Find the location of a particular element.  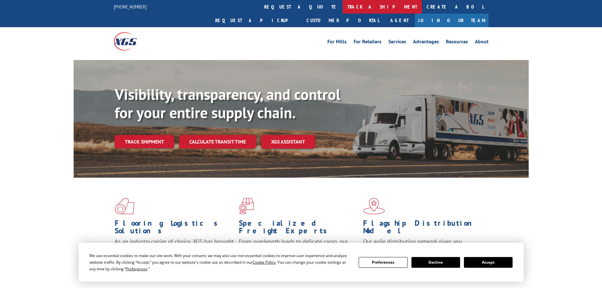

span: Our agile distribution network gives you nationwide inventory management on demand. is located at coordinates (421, 245).